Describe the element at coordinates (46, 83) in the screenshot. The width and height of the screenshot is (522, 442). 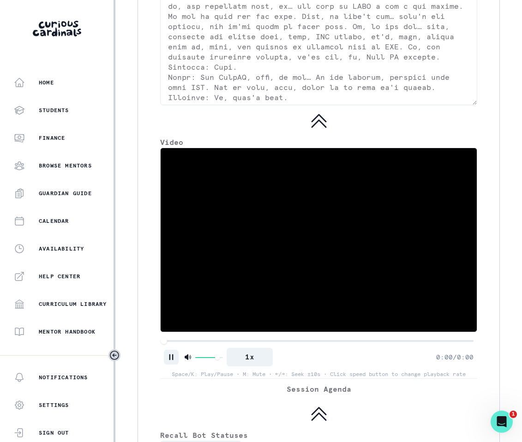
I see `p: Home` at that location.